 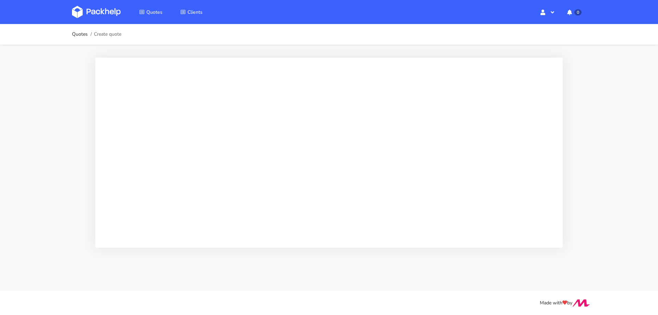 What do you see at coordinates (578, 12) in the screenshot?
I see `span: 0` at bounding box center [578, 12].